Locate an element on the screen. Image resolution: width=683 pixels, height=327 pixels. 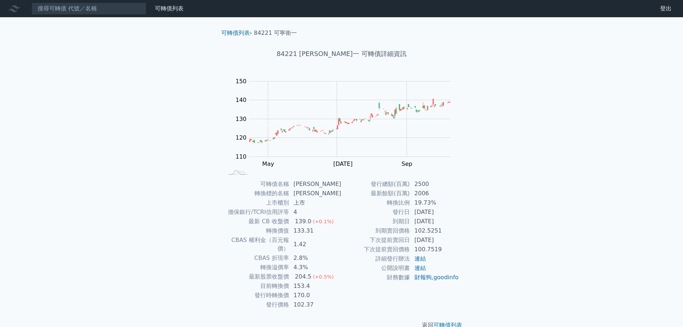
li: 84221 可寧衛一 is located at coordinates (276, 33).